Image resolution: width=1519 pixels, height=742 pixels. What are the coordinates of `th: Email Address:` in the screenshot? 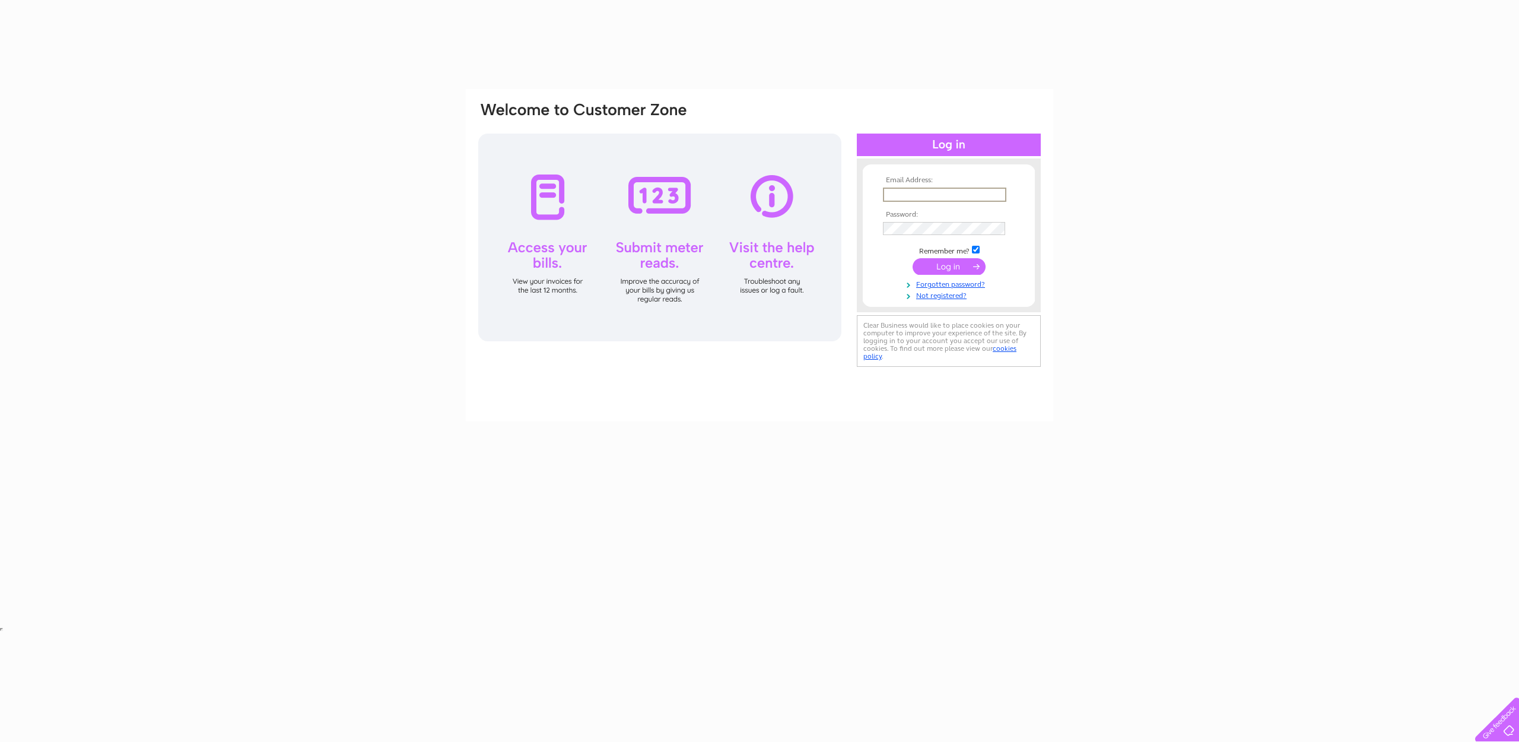 It's located at (949, 180).